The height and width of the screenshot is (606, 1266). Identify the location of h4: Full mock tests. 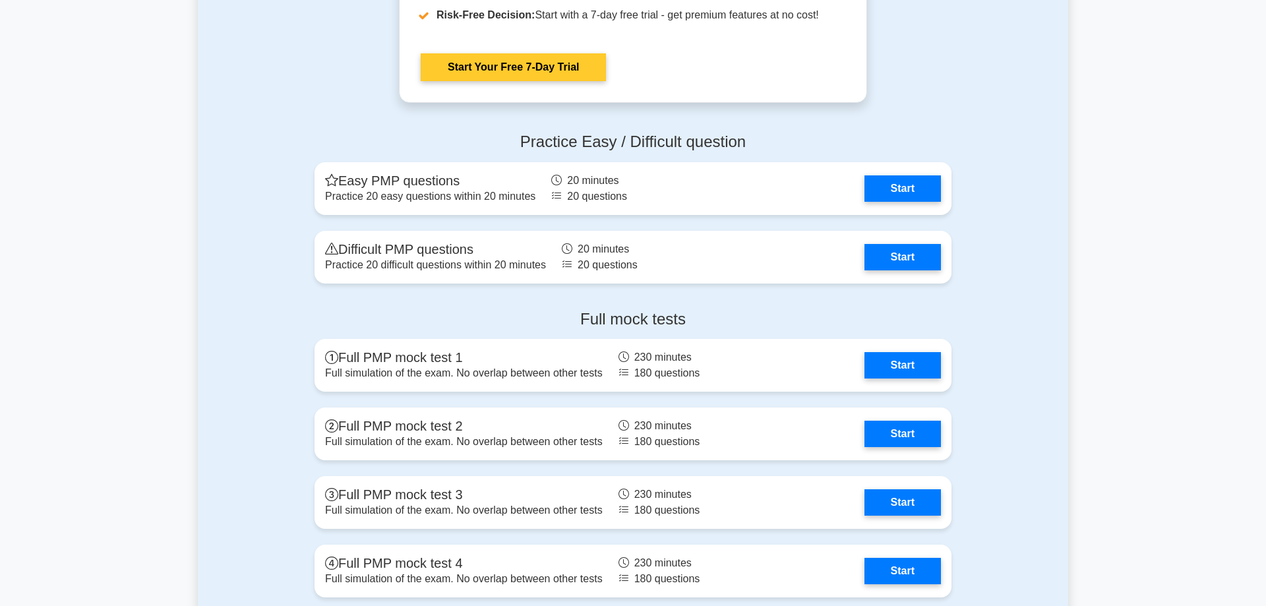
(633, 319).